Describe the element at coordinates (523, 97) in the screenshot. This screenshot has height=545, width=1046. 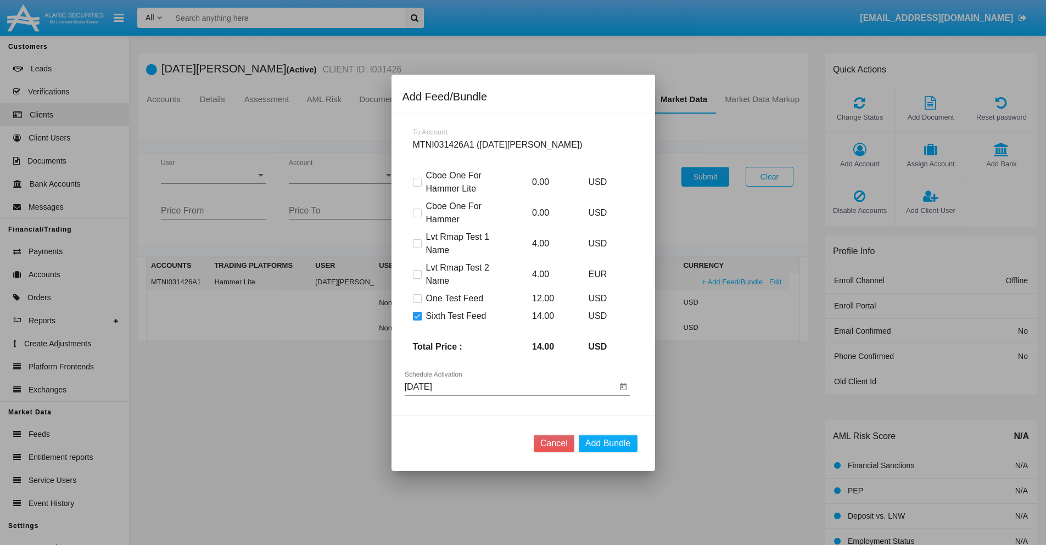
I see `div: Add Feed/Bundle` at that location.